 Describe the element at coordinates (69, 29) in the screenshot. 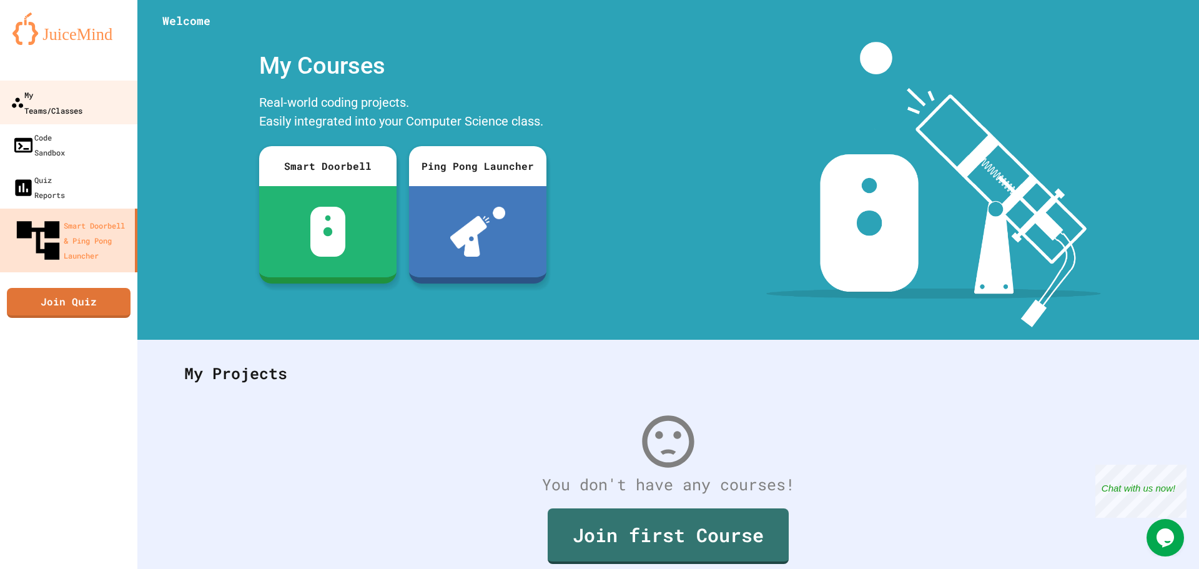

I see `img: logo-orange.svg` at that location.